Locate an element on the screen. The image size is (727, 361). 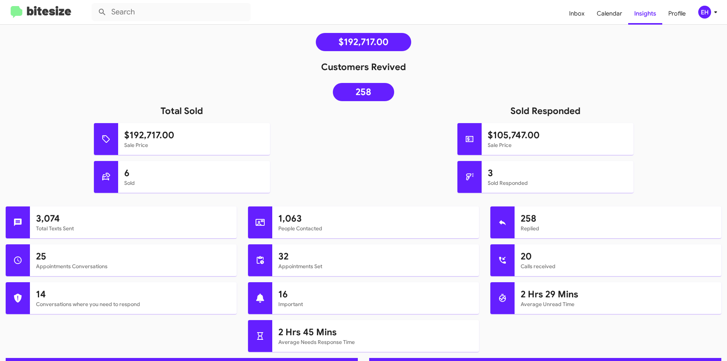
h1: 20 is located at coordinates (618, 256).